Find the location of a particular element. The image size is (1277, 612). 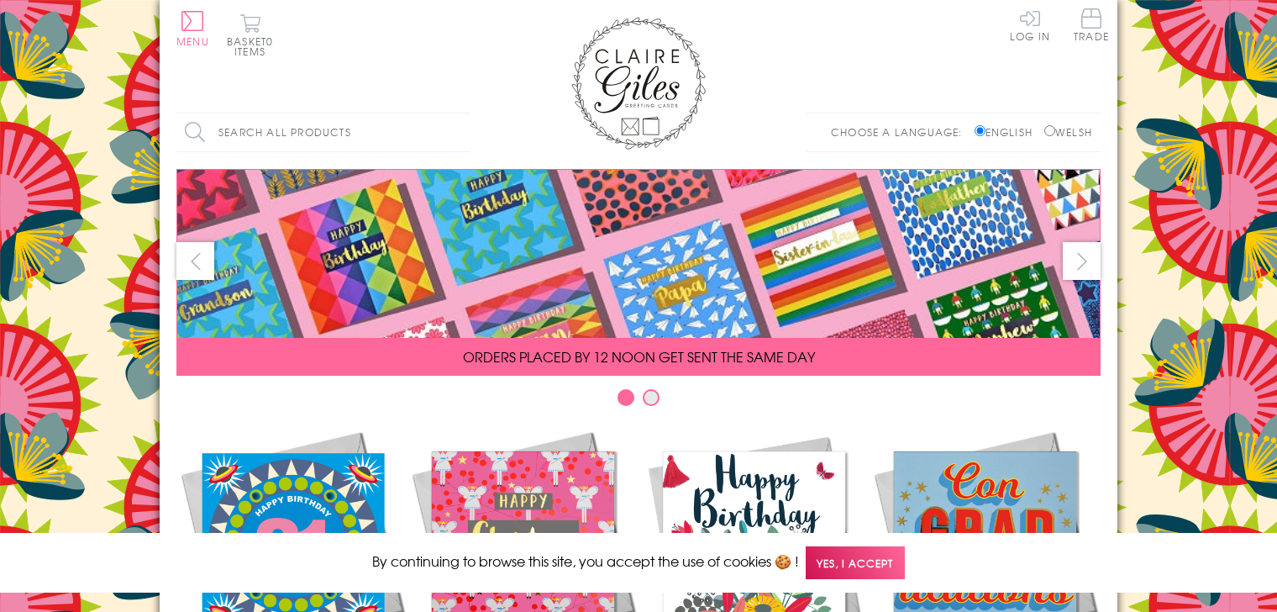

button: next is located at coordinates (1081, 260).